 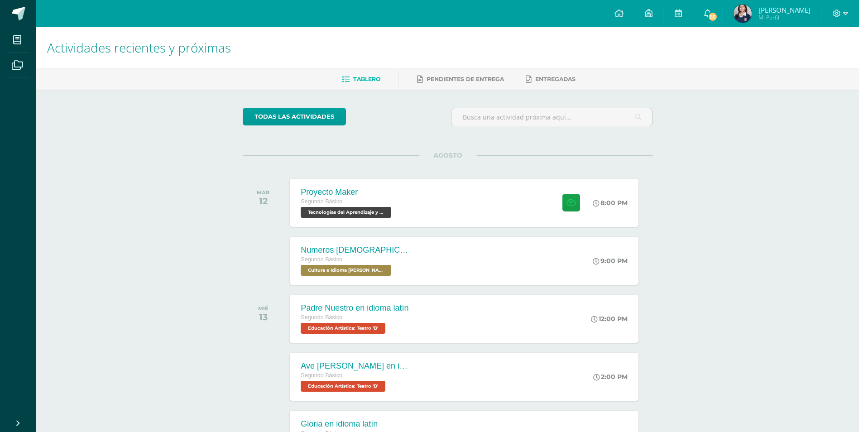 What do you see at coordinates (346, 212) in the screenshot?
I see `span: Tecnologías del Aprendizaje y la Comunicación 'B'` at bounding box center [346, 212].